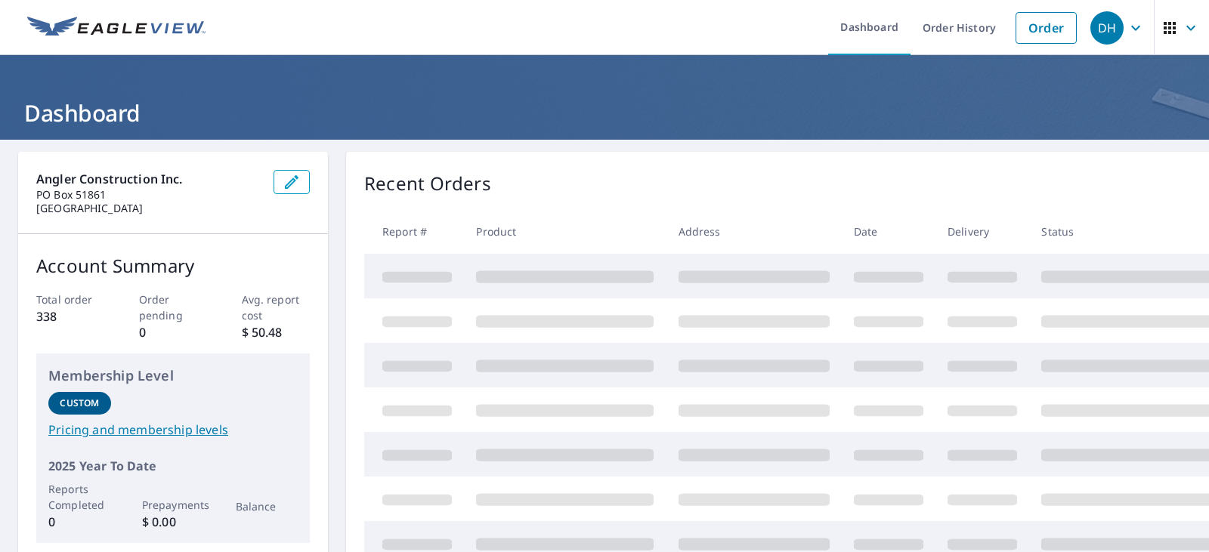  I want to click on p: Membership Level, so click(173, 376).